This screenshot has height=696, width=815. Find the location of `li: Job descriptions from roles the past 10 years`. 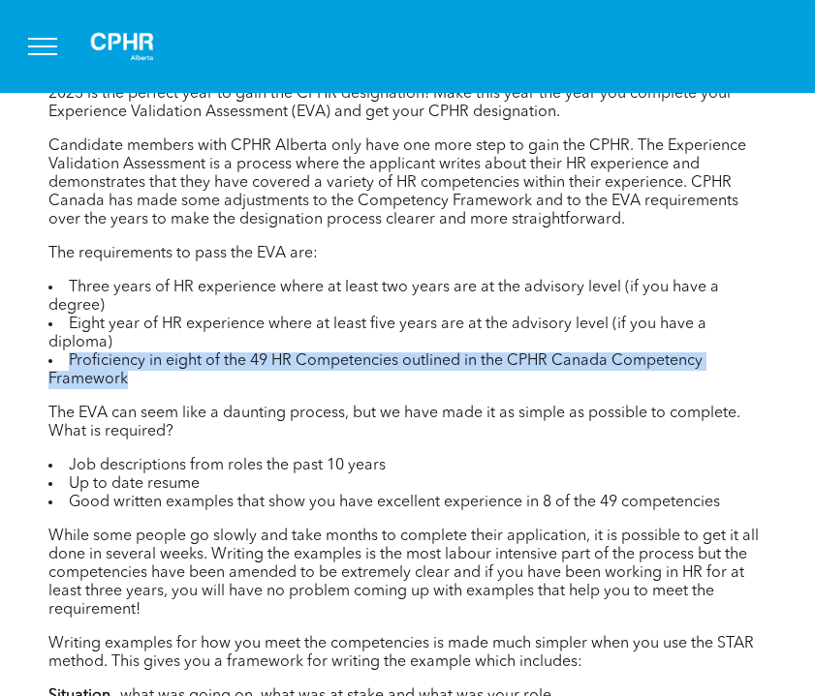

li: Job descriptions from roles the past 10 years is located at coordinates (407, 466).